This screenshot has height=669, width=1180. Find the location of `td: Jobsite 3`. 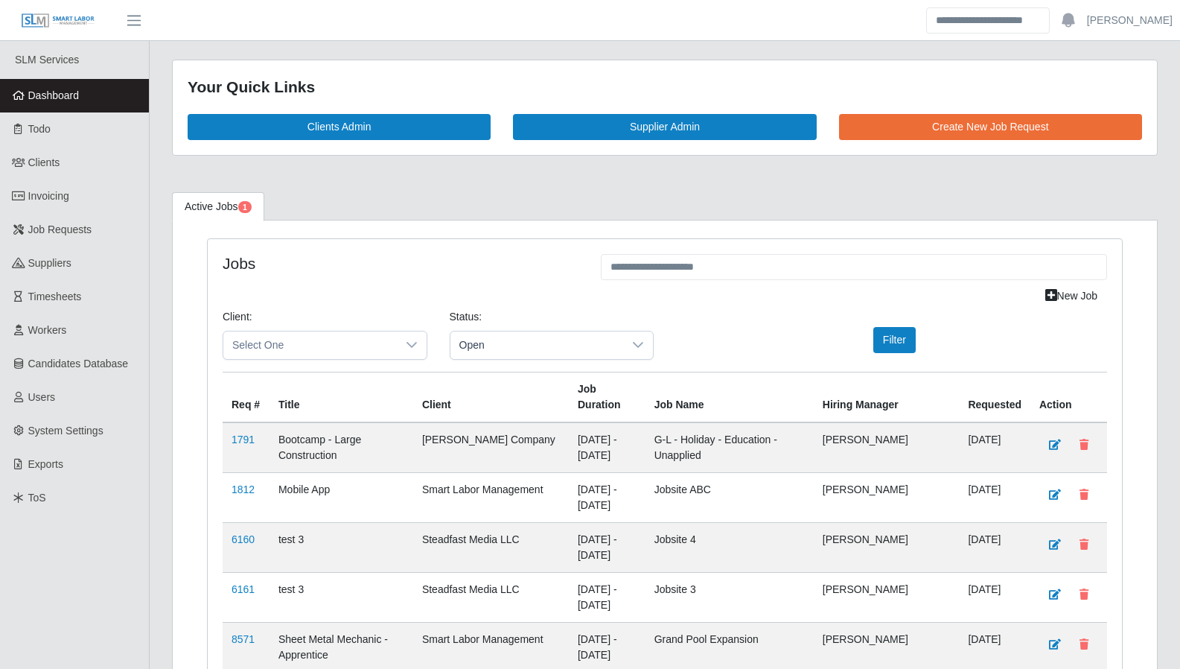

td: Jobsite 3 is located at coordinates (730, 596).